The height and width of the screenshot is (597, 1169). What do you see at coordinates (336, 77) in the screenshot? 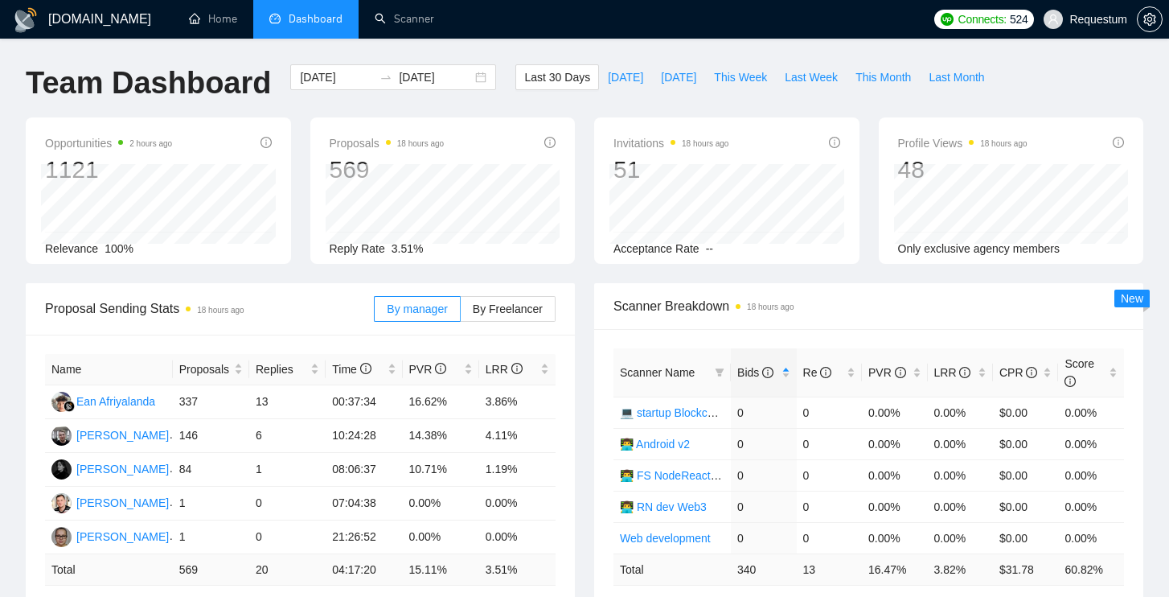
I see `input: Start date` at bounding box center [336, 77].